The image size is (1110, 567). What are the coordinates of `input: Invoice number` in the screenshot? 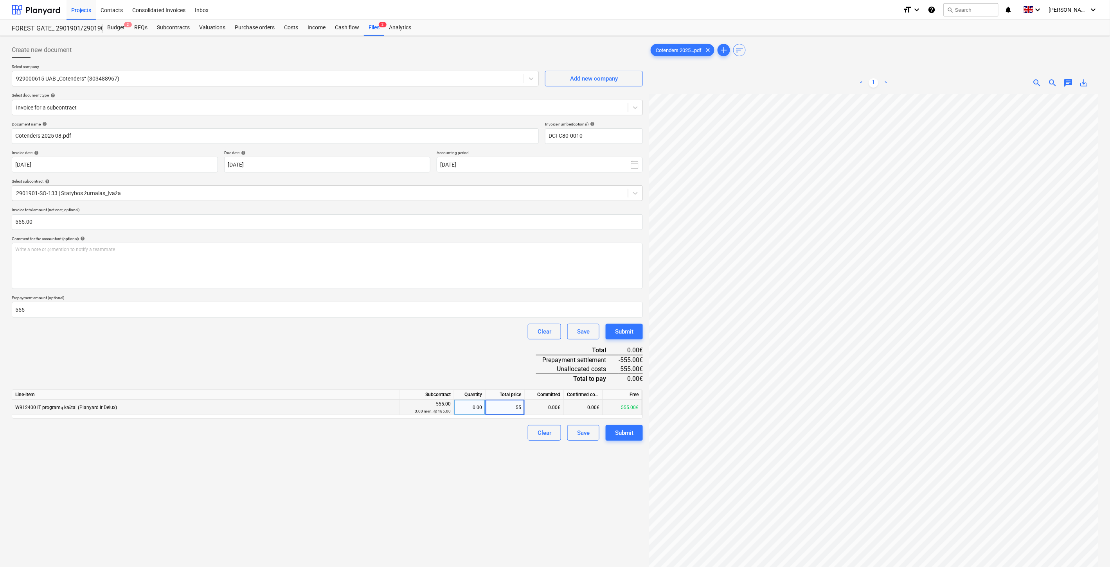 It's located at (594, 136).